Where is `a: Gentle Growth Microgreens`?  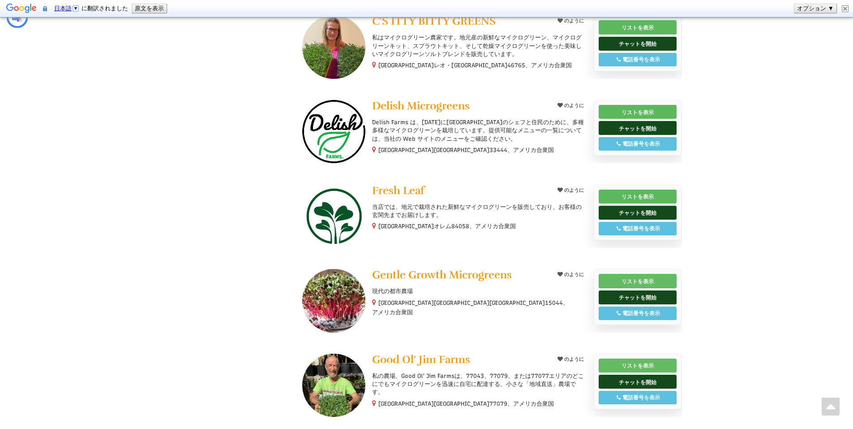 a: Gentle Growth Microgreens is located at coordinates (464, 276).